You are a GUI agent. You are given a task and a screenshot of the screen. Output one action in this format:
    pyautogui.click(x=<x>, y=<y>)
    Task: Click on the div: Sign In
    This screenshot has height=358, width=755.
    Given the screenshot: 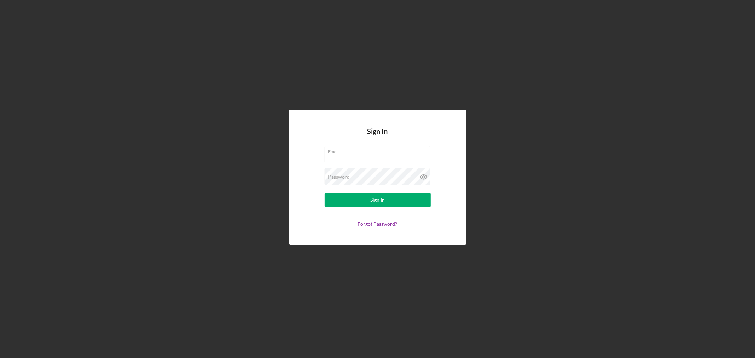 What is the action you would take?
    pyautogui.click(x=377, y=200)
    